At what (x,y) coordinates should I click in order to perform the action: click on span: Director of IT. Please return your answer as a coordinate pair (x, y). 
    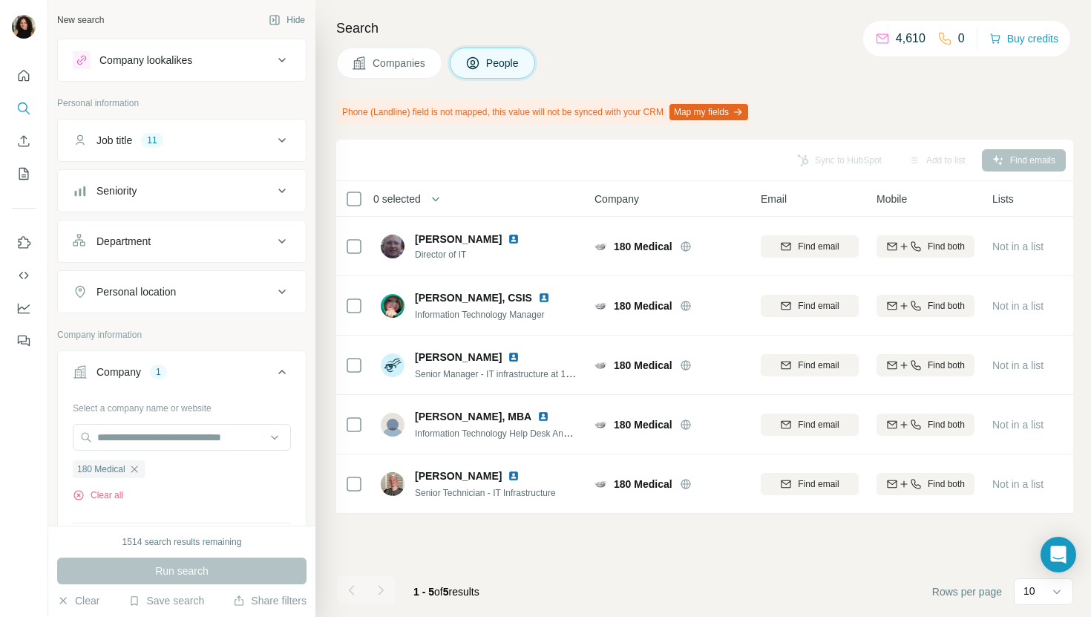
    Looking at the image, I should click on (476, 255).